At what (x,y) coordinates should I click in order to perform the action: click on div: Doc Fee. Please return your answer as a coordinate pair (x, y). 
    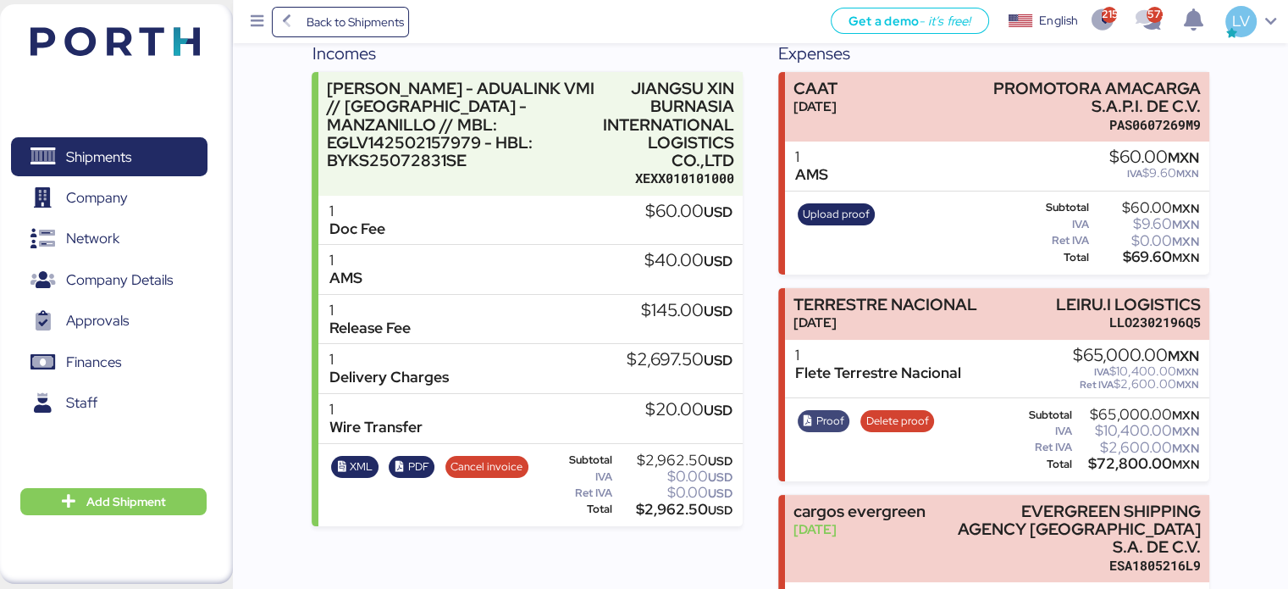
    Looking at the image, I should click on (357, 229).